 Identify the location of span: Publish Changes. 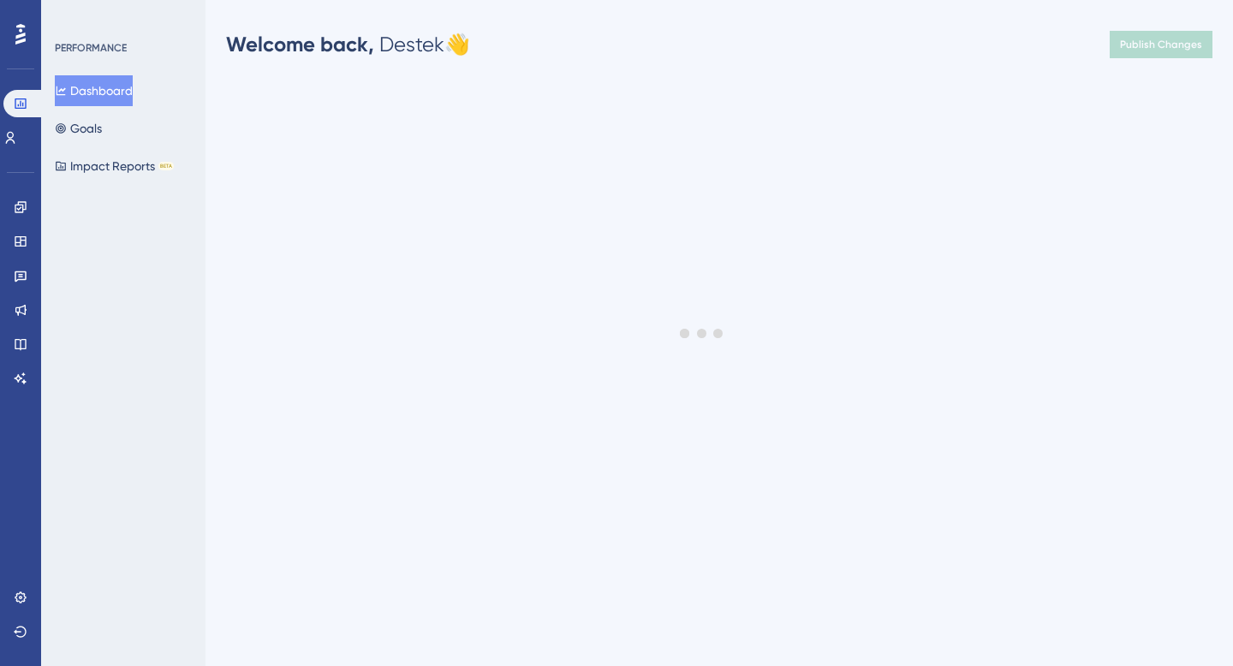
(1161, 45).